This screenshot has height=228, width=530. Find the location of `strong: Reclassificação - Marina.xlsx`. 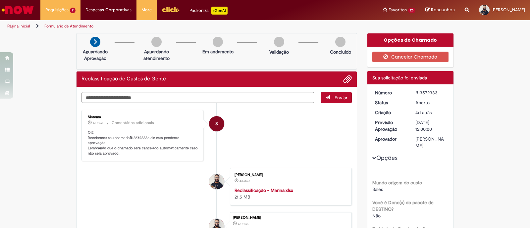

strong: Reclassificação - Marina.xlsx is located at coordinates (264, 191).